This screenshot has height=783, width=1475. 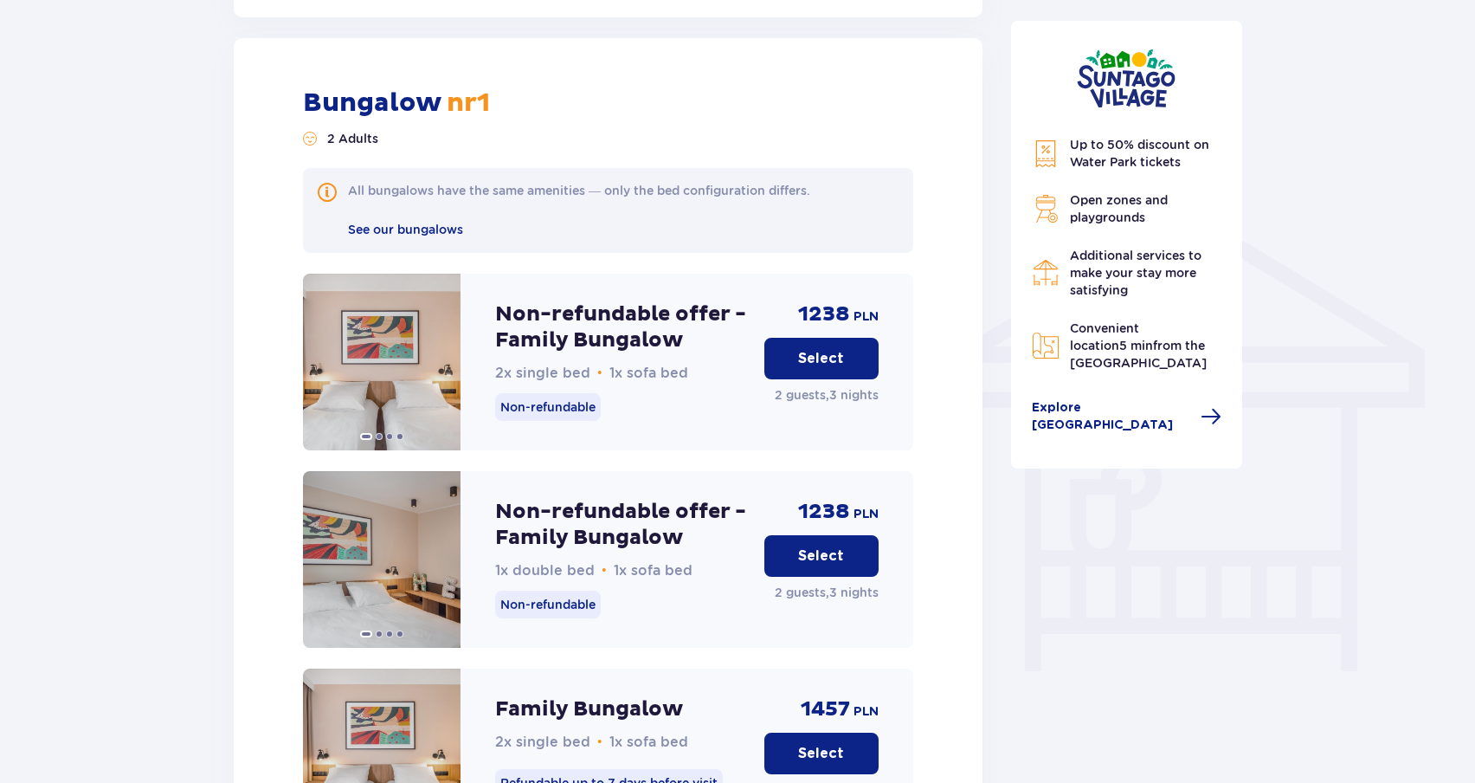 What do you see at coordinates (405, 229) in the screenshot?
I see `a: See our bungalows` at bounding box center [405, 229].